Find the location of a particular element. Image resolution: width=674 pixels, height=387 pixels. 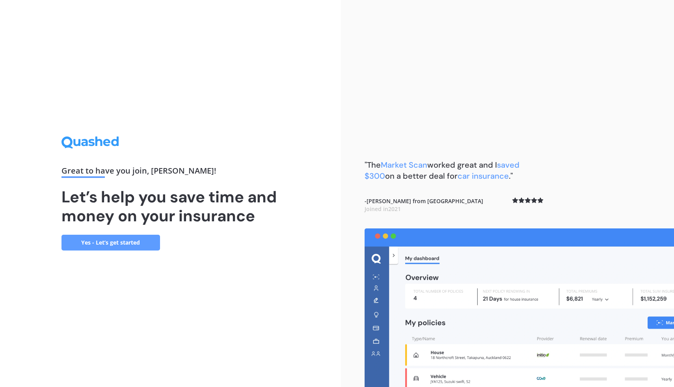

span: saved $300 is located at coordinates (442, 170).